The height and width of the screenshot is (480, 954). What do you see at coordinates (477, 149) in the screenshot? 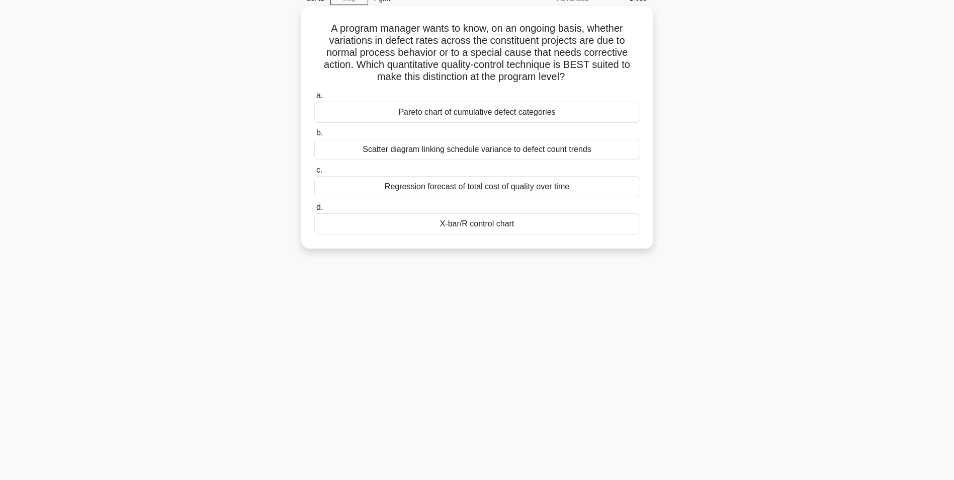
I see `div: Scatter diagram linking schedule variance to defect count trends` at bounding box center [477, 149].